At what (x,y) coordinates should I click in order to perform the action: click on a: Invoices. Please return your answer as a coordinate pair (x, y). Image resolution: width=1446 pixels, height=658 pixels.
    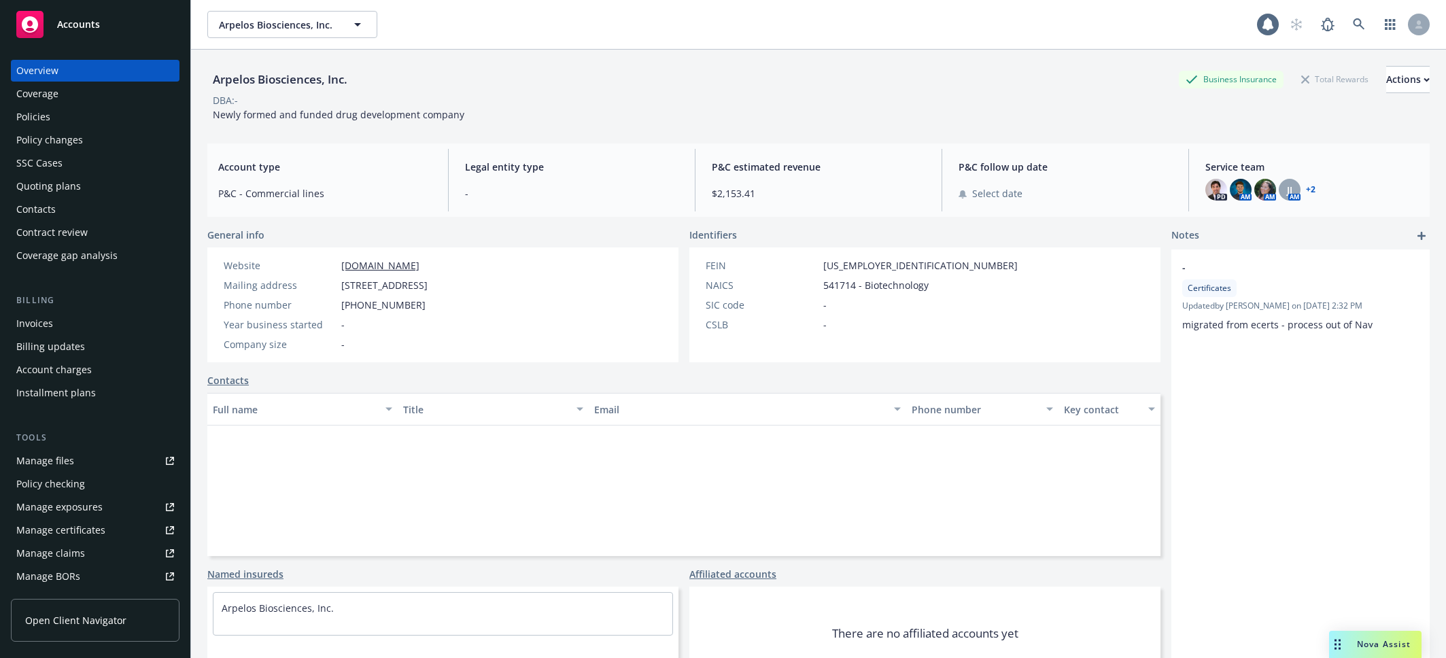
    Looking at the image, I should click on (95, 324).